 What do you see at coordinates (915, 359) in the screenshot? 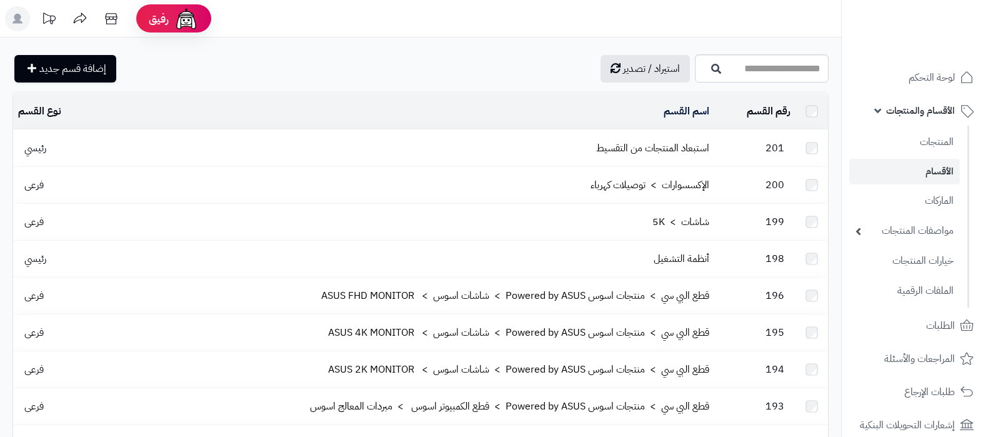
I see `a: المراجعات والأسئلة` at bounding box center [915, 359].